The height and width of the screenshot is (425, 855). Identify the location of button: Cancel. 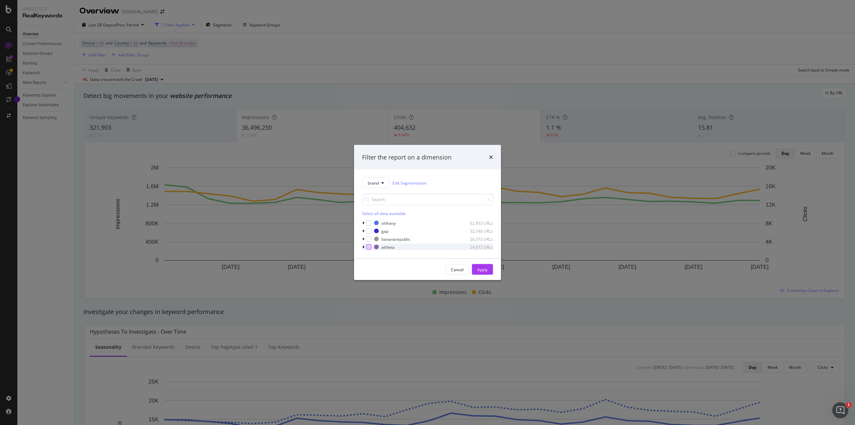
(457, 269).